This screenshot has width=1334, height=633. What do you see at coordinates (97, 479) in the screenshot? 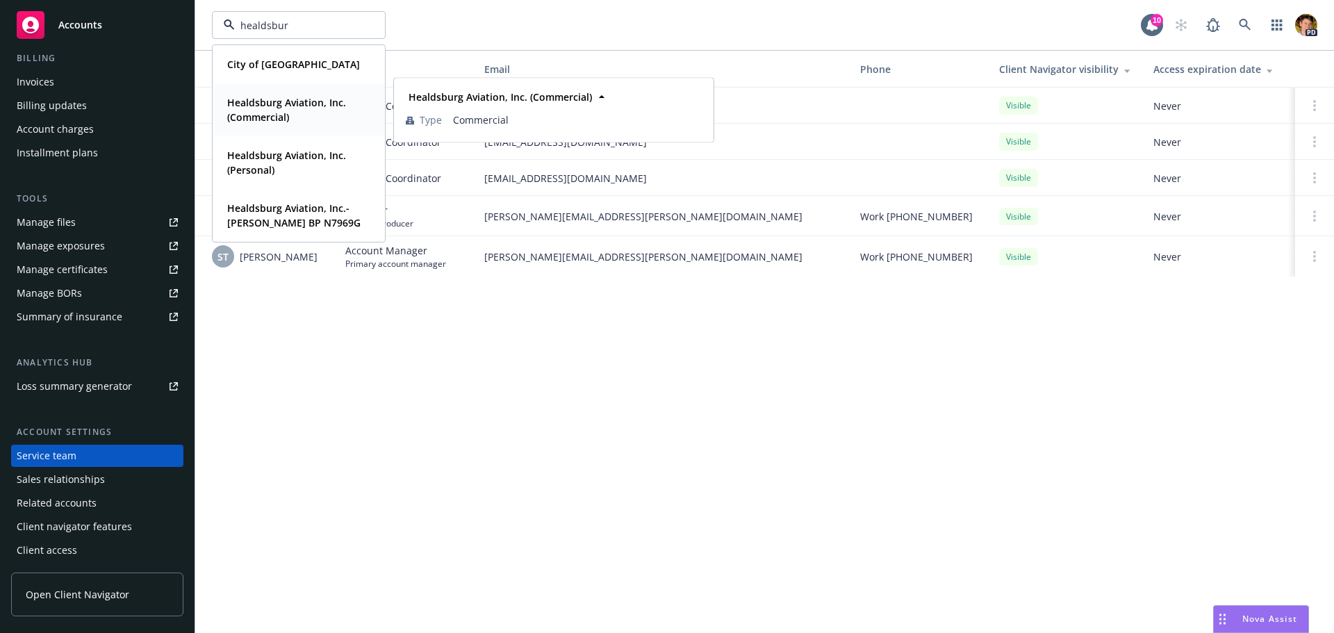
I see `a: Sales relationships` at bounding box center [97, 479].